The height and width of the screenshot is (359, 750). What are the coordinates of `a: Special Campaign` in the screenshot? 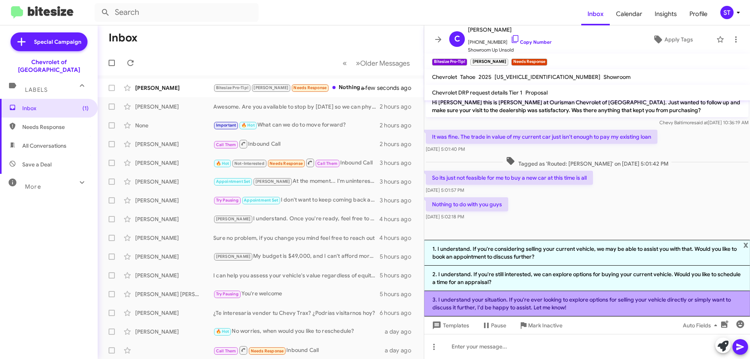 It's located at (49, 42).